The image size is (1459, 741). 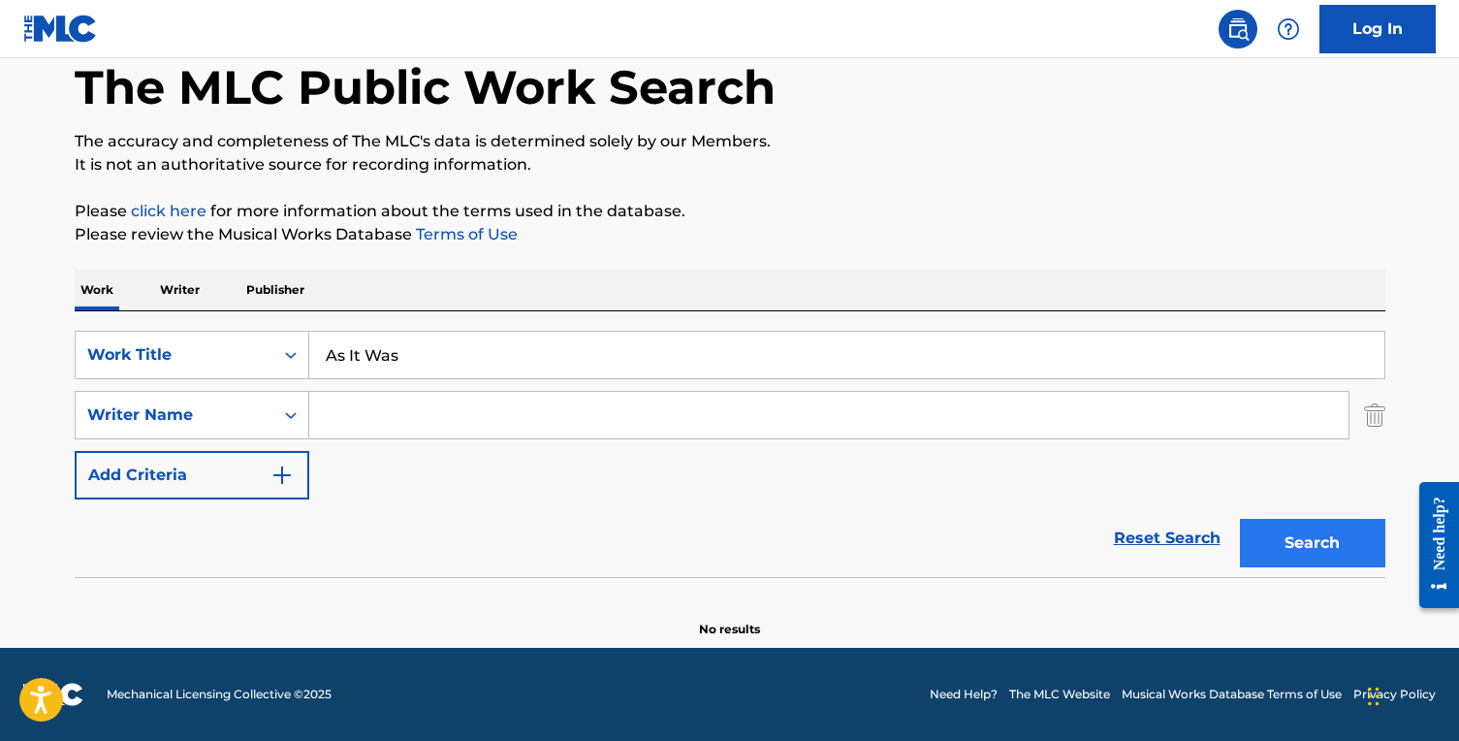 I want to click on div: Help, so click(x=1289, y=29).